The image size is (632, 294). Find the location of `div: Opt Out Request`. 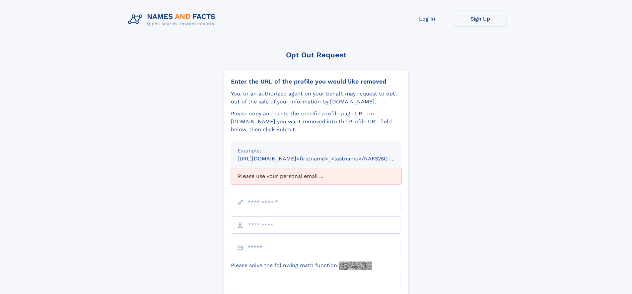

div: Opt Out Request is located at coordinates (316, 55).